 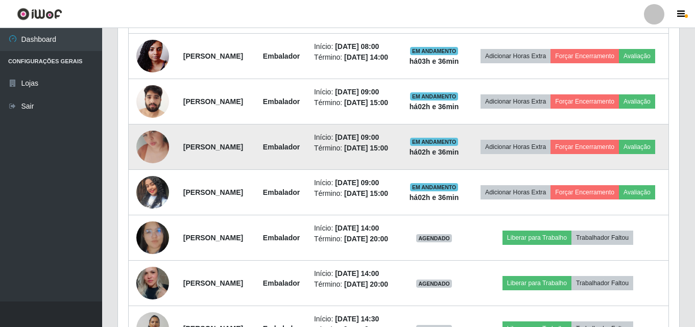 I want to click on img: 1741885516826.jpeg, so click(x=153, y=283).